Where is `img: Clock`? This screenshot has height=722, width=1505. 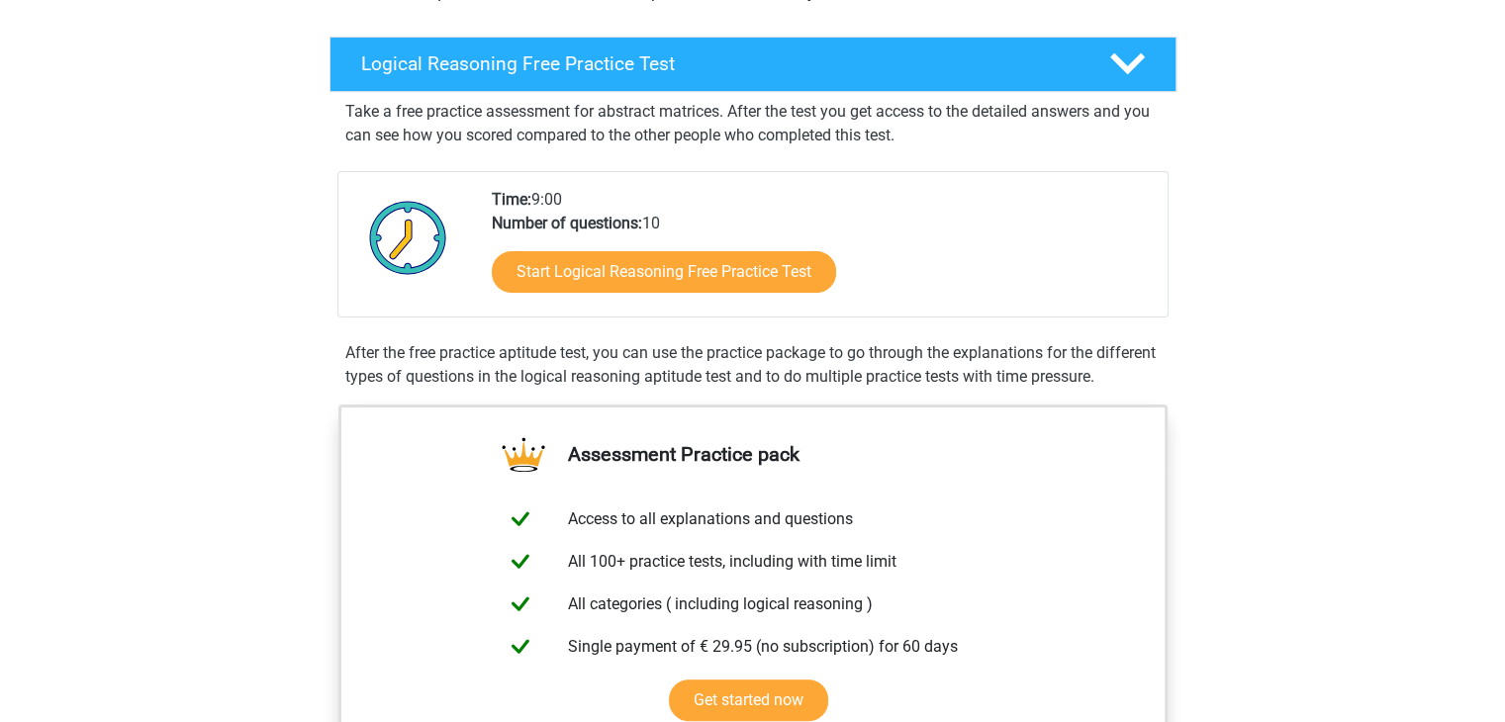 img: Clock is located at coordinates (408, 237).